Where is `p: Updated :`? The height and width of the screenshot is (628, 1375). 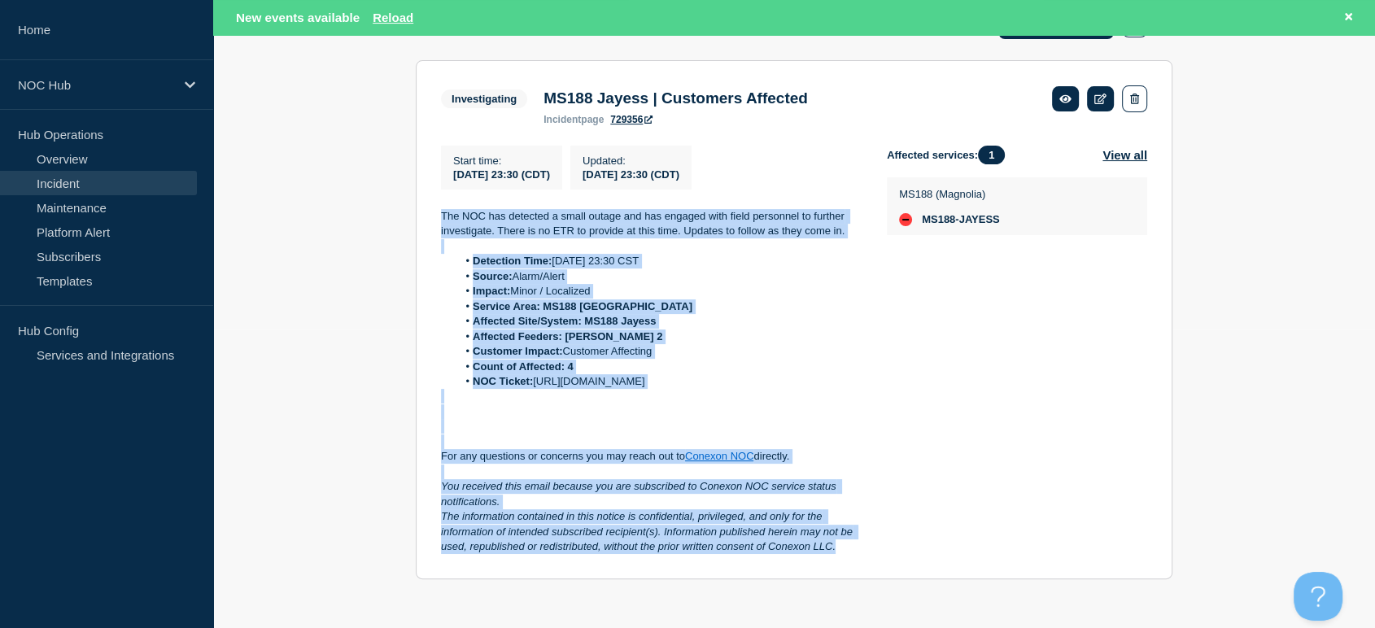 p: Updated : is located at coordinates (631, 160).